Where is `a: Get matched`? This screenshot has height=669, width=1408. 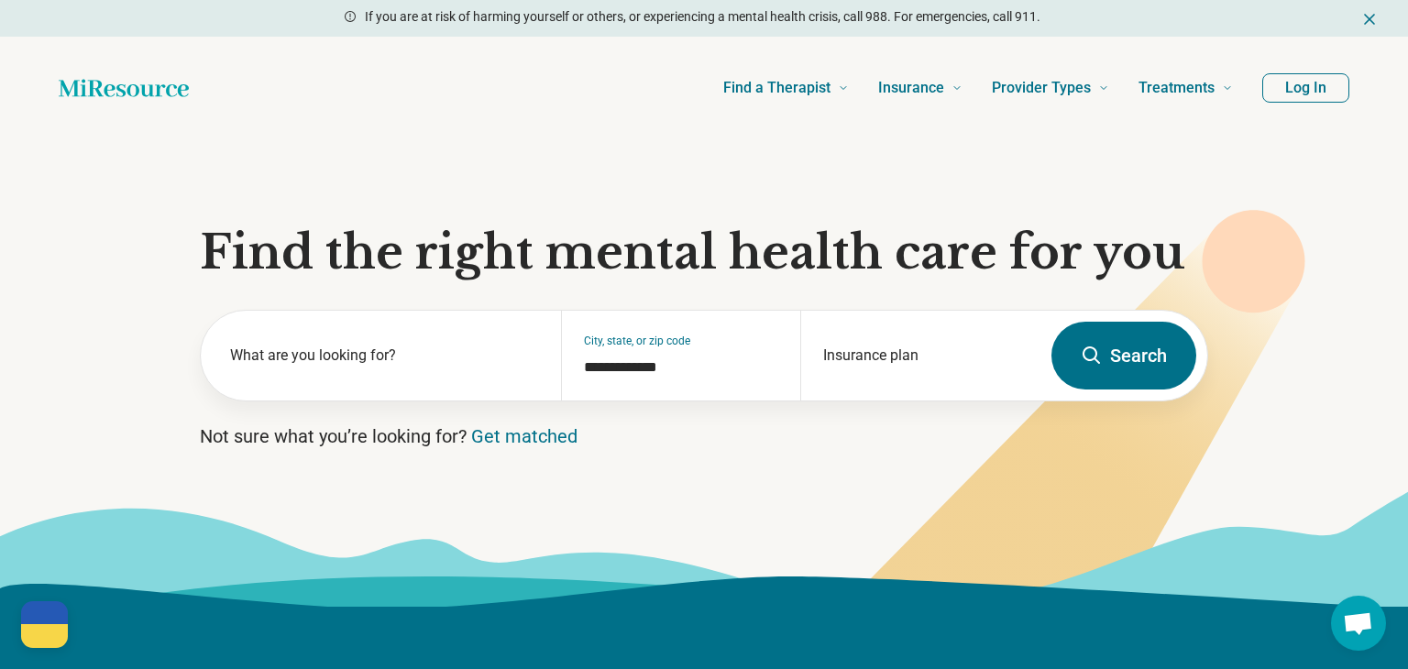
a: Get matched is located at coordinates (524, 436).